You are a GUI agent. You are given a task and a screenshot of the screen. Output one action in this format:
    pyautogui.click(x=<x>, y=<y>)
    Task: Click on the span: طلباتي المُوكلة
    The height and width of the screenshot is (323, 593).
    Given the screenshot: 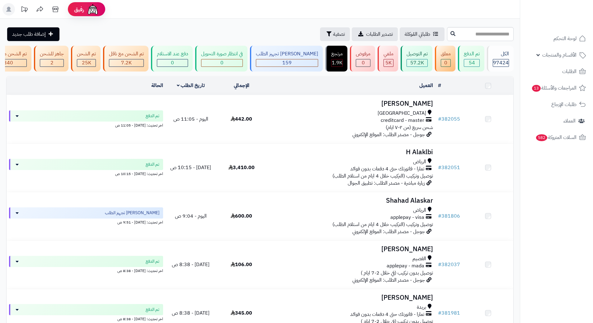 What is the action you would take?
    pyautogui.click(x=417, y=34)
    